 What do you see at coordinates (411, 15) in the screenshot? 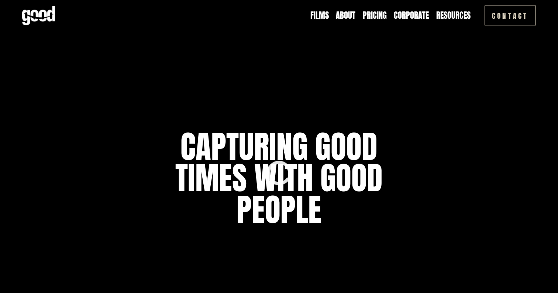
I see `a: Corporate` at bounding box center [411, 15].